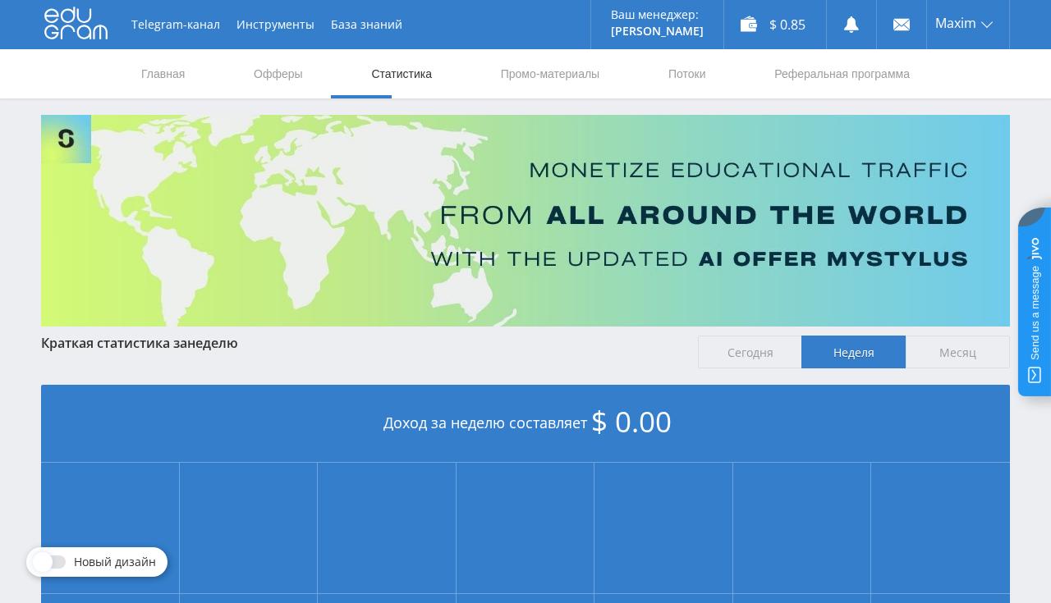 This screenshot has width=1051, height=603. I want to click on span: Сегодня, so click(749, 352).